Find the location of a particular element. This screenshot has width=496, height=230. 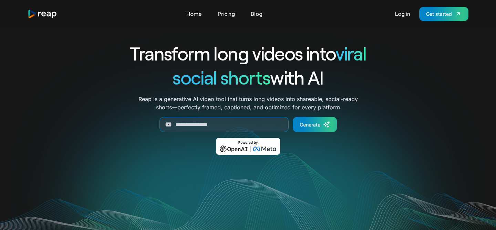

a: Blog is located at coordinates (257, 14).